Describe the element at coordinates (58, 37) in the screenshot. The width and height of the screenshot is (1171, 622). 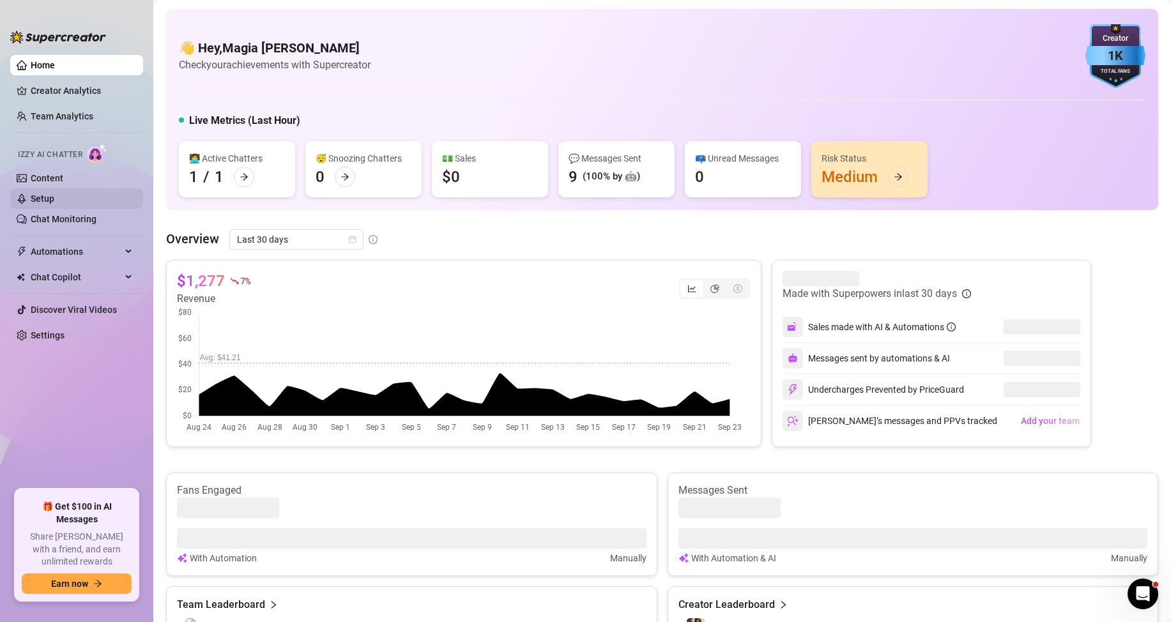
I see `img: logo-BBDzfeDw.svg` at that location.